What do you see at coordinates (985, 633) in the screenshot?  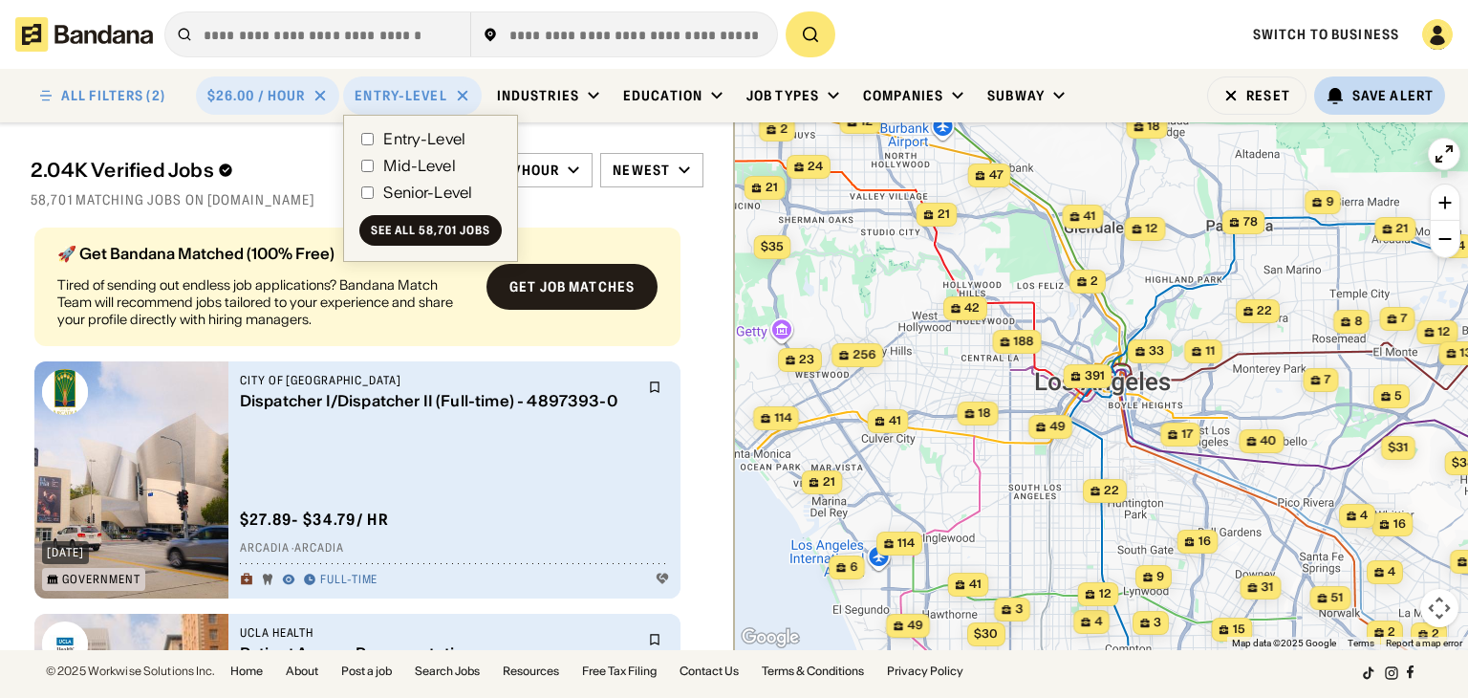 I see `span: $30` at bounding box center [985, 633].